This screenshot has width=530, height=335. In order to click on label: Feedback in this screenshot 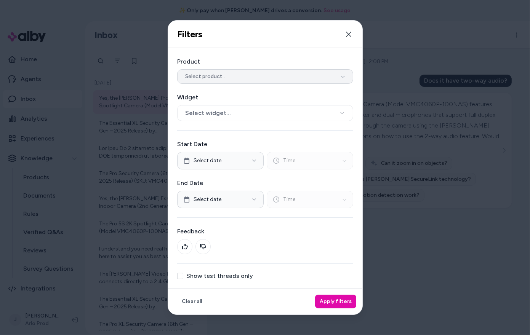, I will do `click(265, 232)`.